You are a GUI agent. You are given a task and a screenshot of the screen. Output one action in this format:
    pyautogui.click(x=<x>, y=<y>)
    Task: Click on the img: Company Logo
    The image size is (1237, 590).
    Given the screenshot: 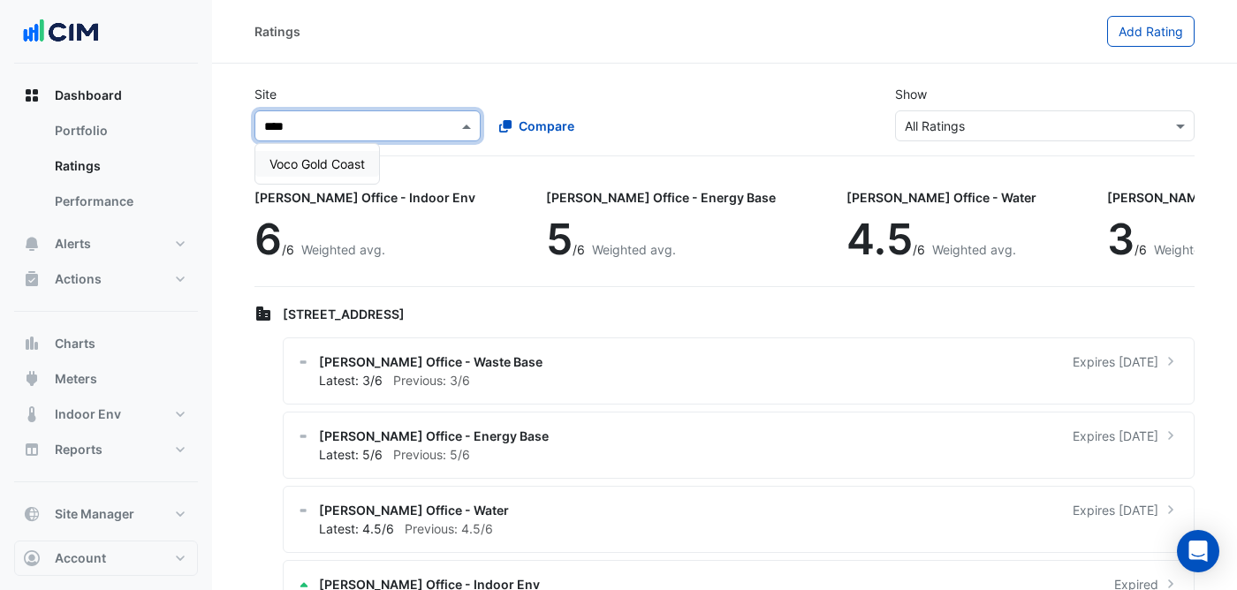 What is the action you would take?
    pyautogui.click(x=61, y=32)
    